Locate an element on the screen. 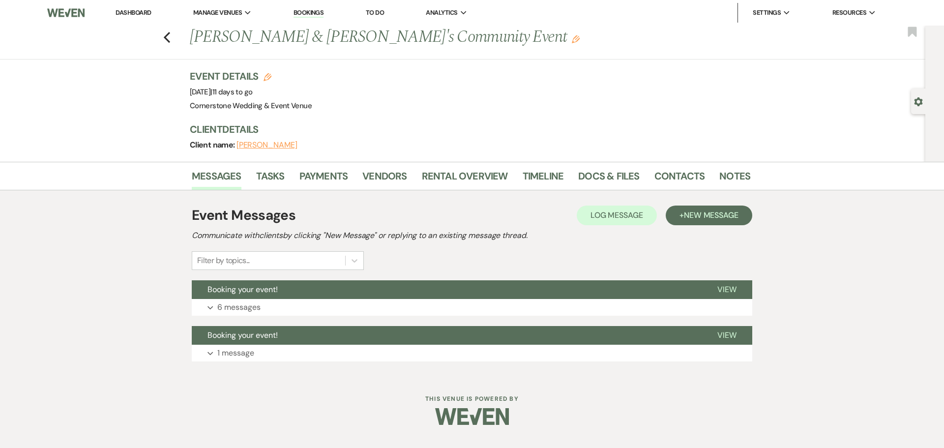 This screenshot has height=448, width=944. p: 1 message is located at coordinates (235, 353).